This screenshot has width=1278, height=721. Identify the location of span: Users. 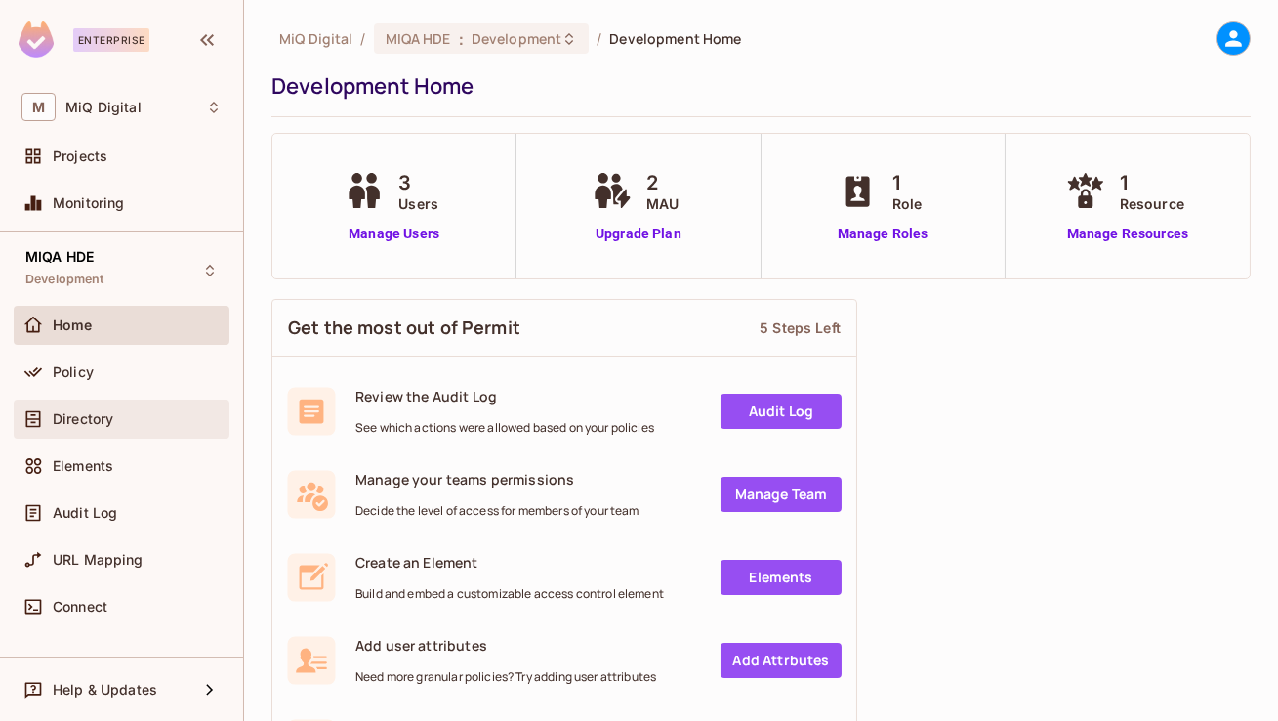
(418, 203).